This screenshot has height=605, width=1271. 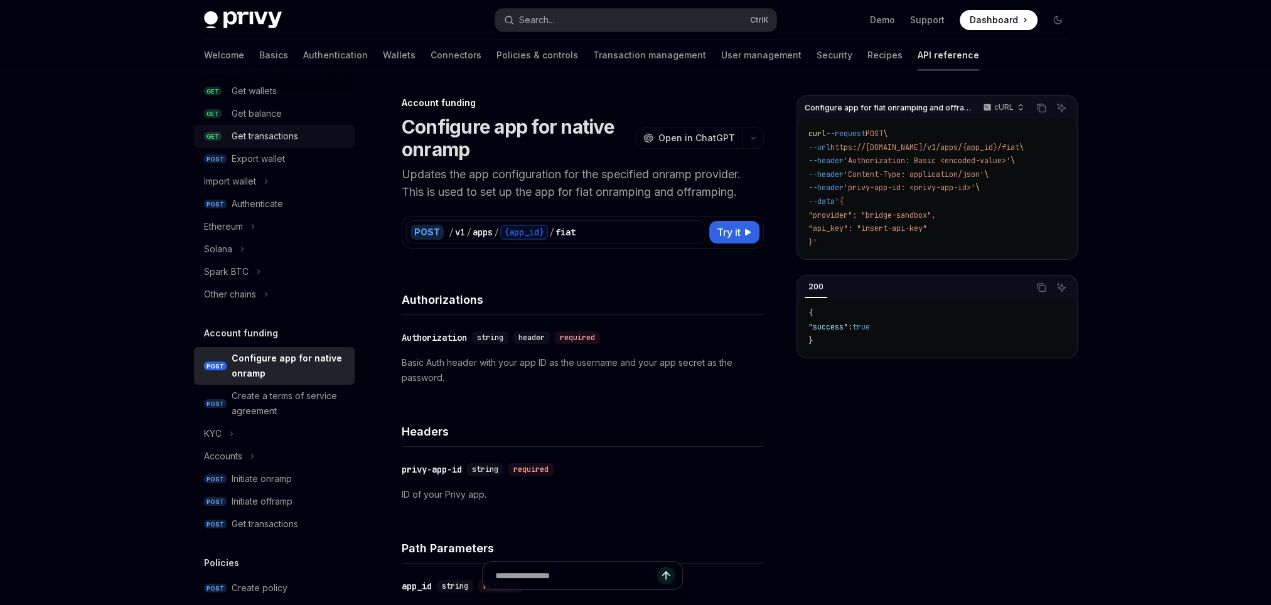 I want to click on button: Toggle Spark BTC section, so click(x=274, y=272).